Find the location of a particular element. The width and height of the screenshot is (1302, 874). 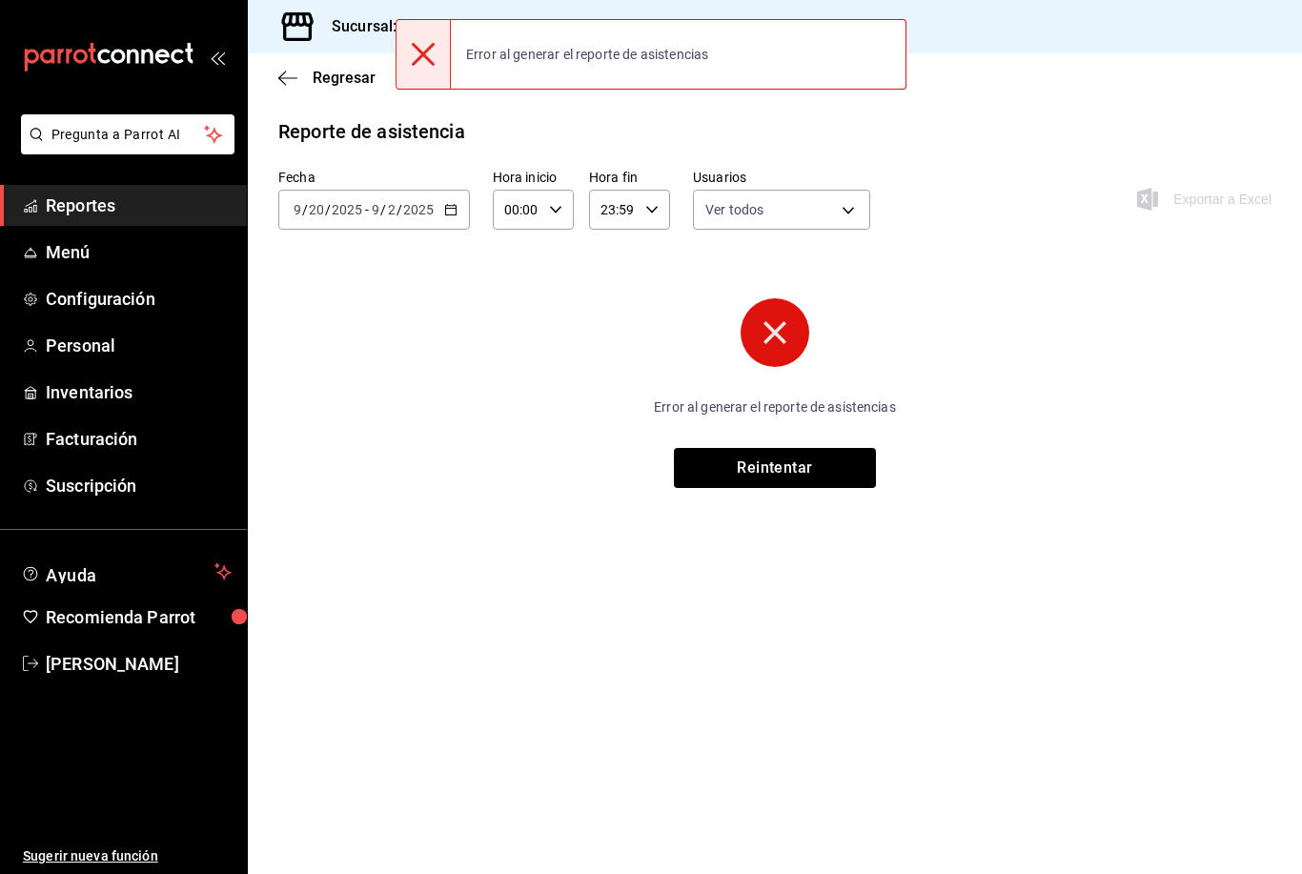

span: Menú is located at coordinates (138, 252).